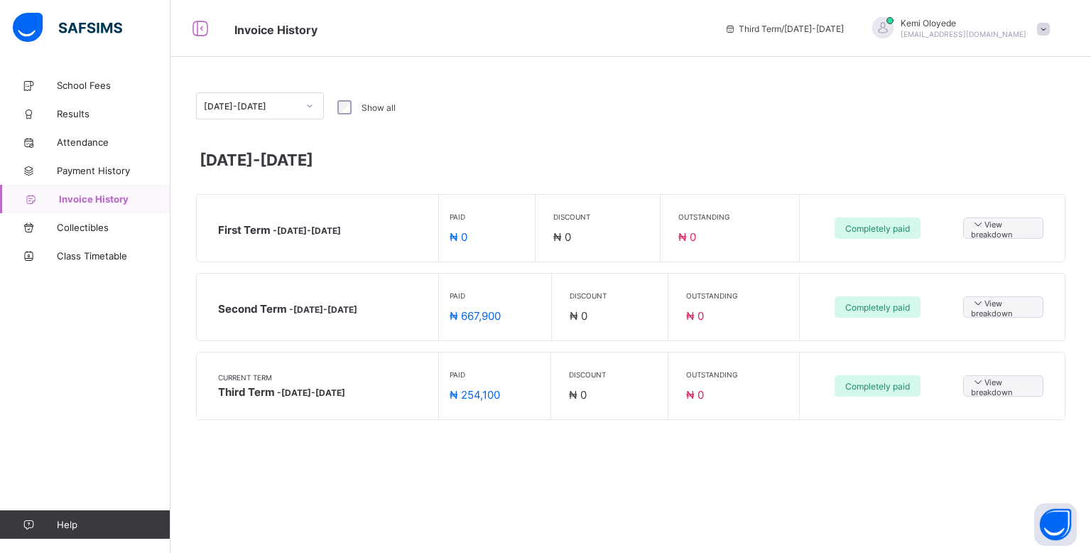  Describe the element at coordinates (1056, 524) in the screenshot. I see `button: Open asap` at that location.